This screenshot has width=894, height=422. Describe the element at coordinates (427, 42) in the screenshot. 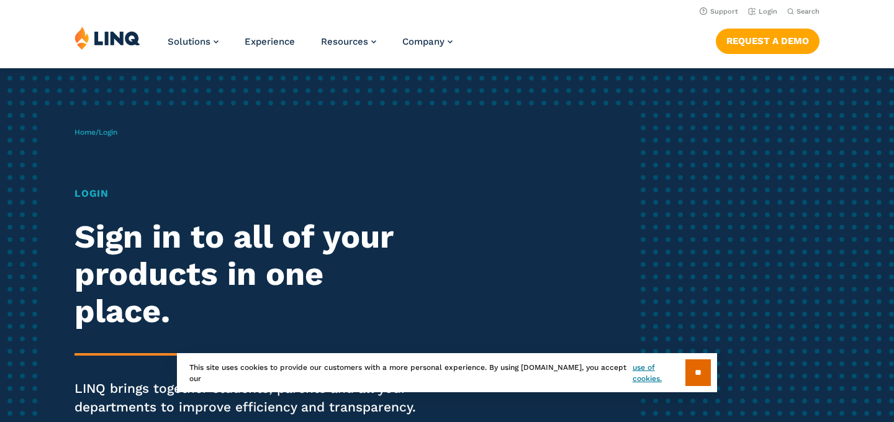

I see `a: Company` at that location.